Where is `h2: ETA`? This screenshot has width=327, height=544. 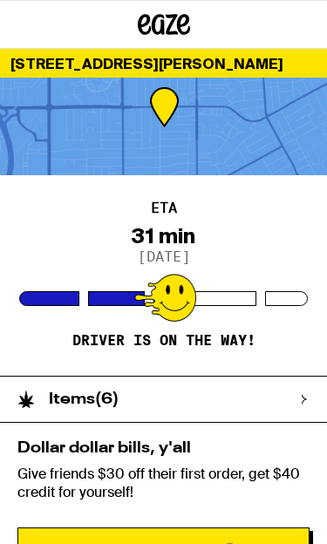 h2: ETA is located at coordinates (164, 208).